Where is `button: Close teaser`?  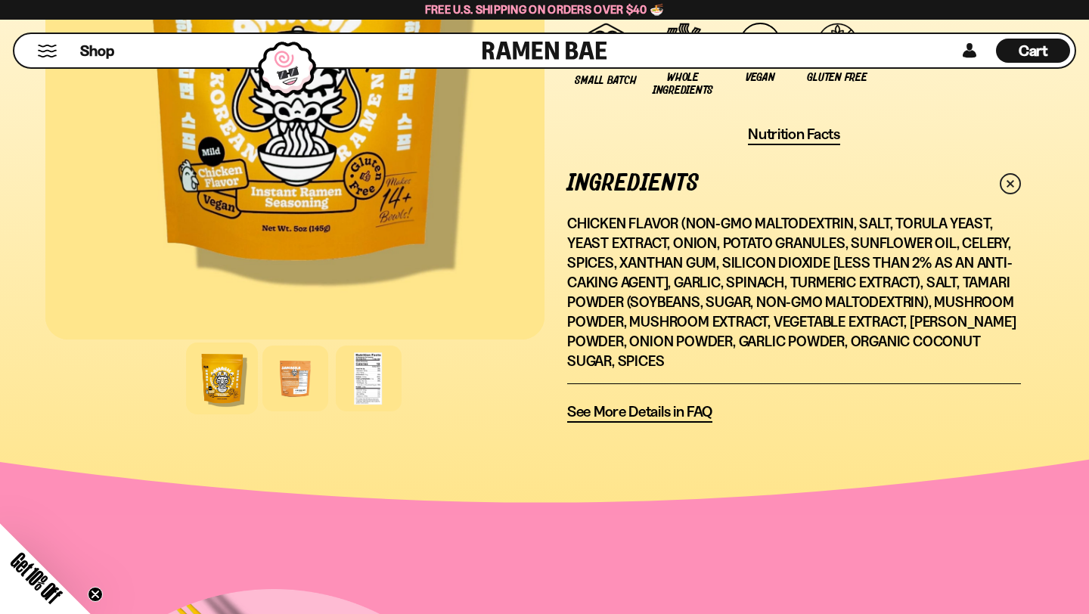 button: Close teaser is located at coordinates (95, 594).